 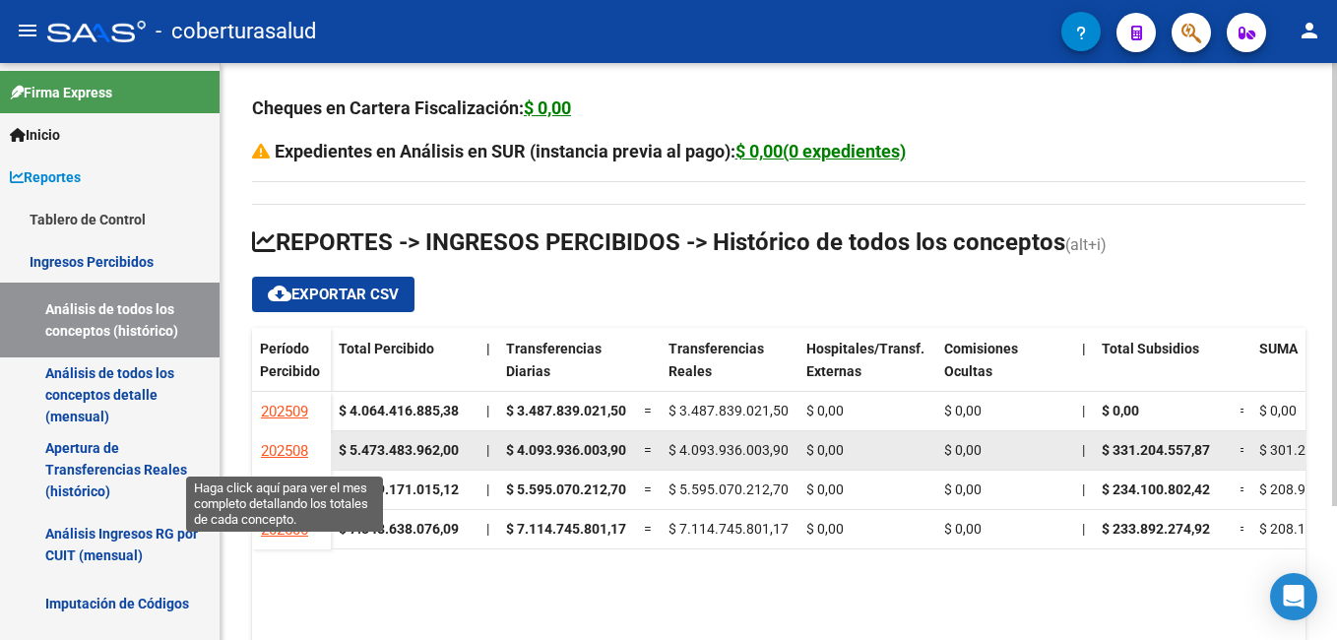 What do you see at coordinates (399, 410) in the screenshot?
I see `strong: $ 4.064.416.885,38` at bounding box center [399, 410].